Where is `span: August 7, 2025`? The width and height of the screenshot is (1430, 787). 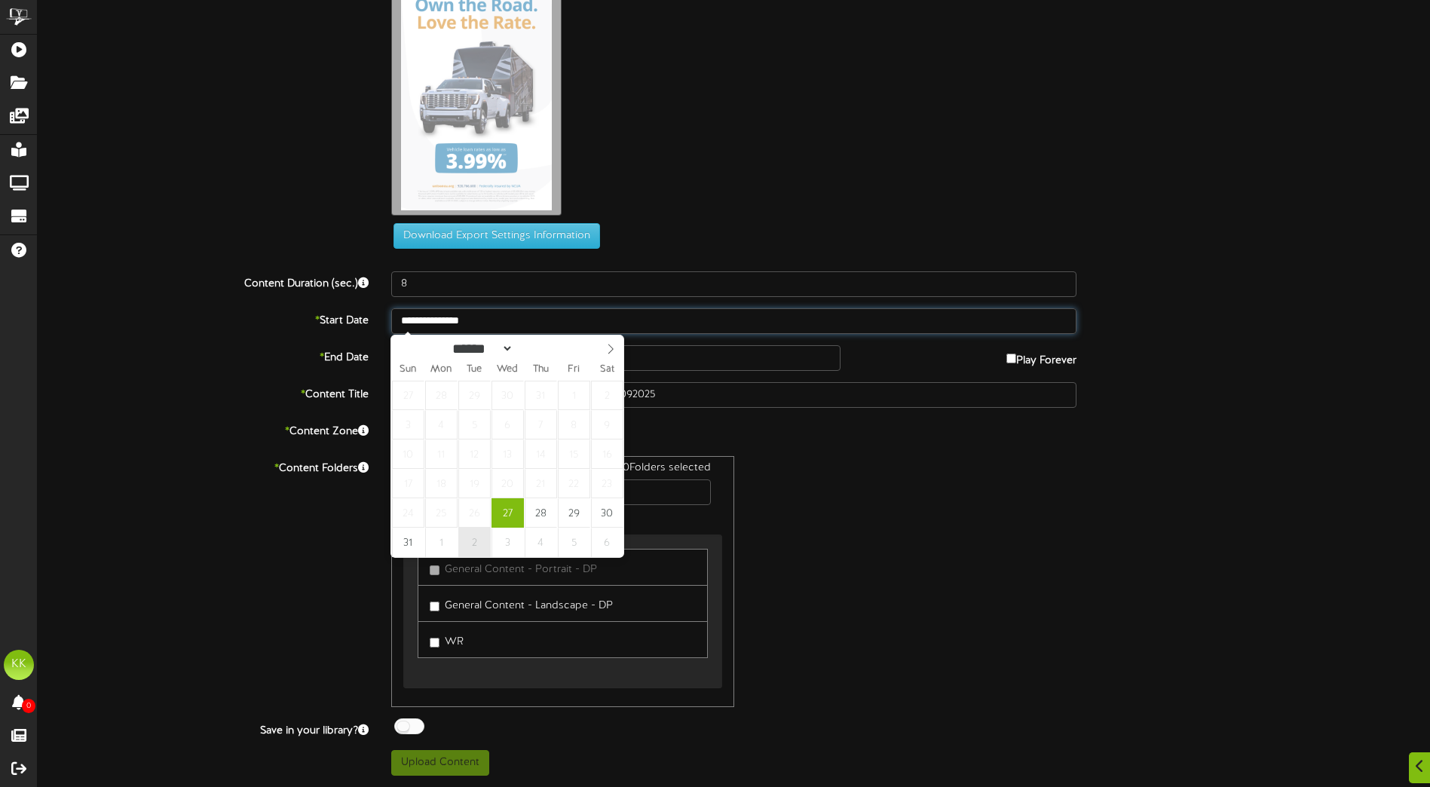 span: August 7, 2025 is located at coordinates (540, 424).